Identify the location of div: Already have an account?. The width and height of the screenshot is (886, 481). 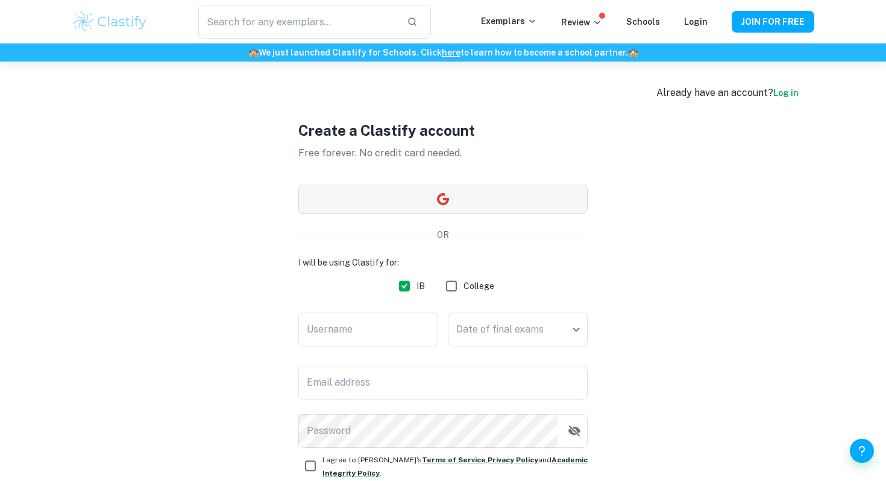
(728, 93).